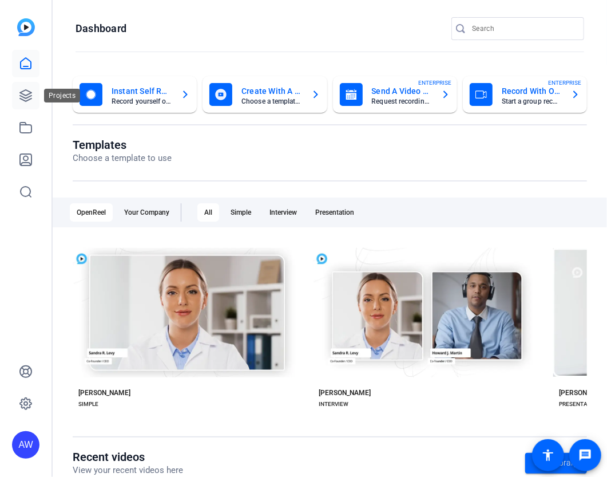  What do you see at coordinates (271, 91) in the screenshot?
I see `mat-card-title: Create With A Template` at bounding box center [271, 91].